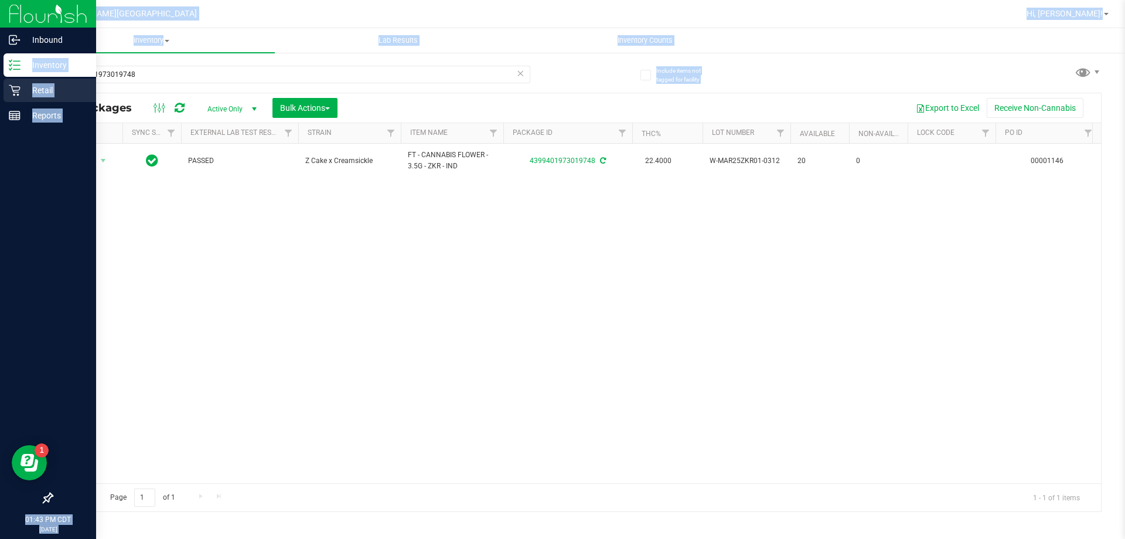 The image size is (1125, 539). Describe the element at coordinates (936, 132) in the screenshot. I see `a: Lock Code` at that location.